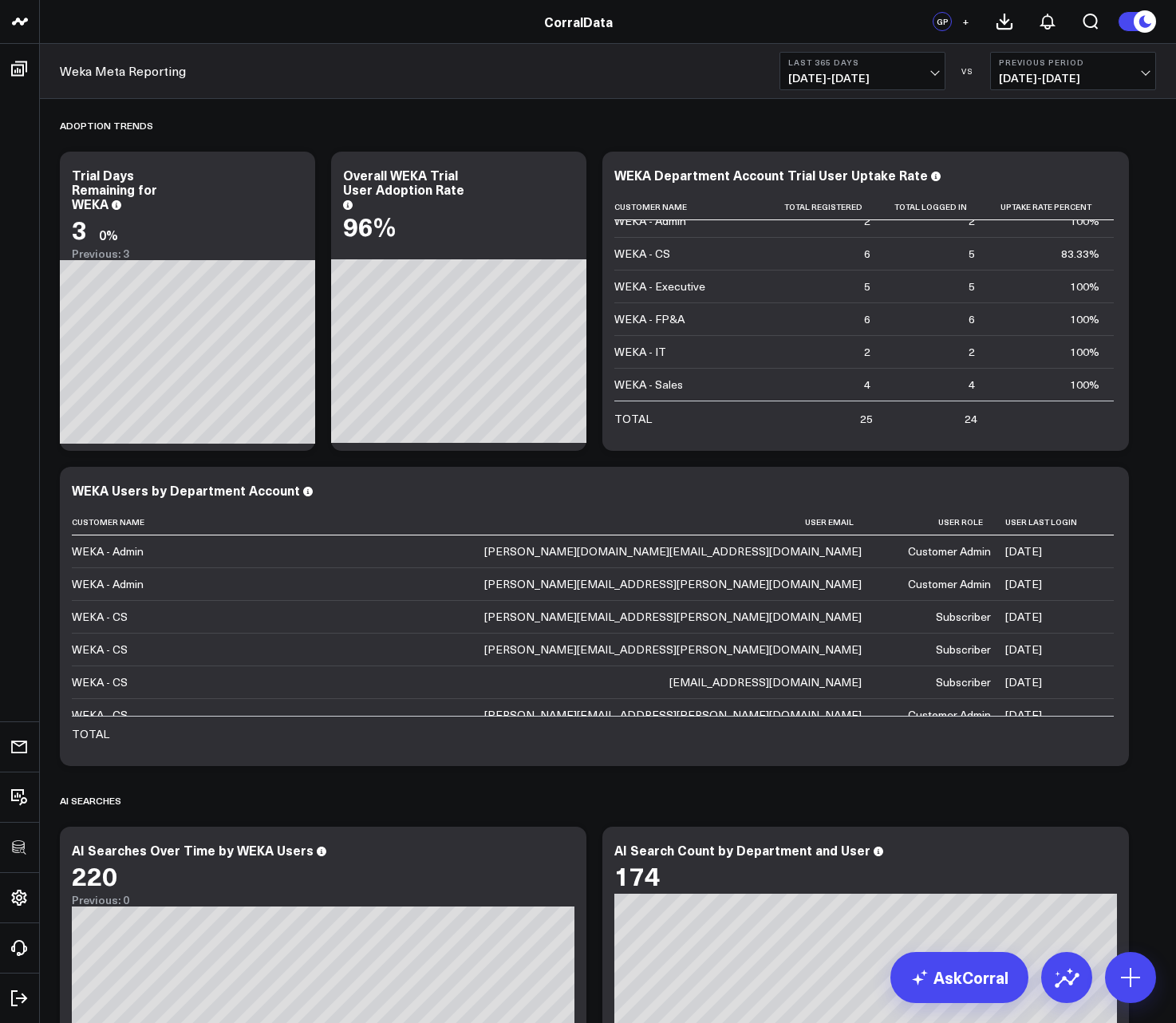 Image resolution: width=1176 pixels, height=1023 pixels. Describe the element at coordinates (579, 22) in the screenshot. I see `a: CorralData` at that location.